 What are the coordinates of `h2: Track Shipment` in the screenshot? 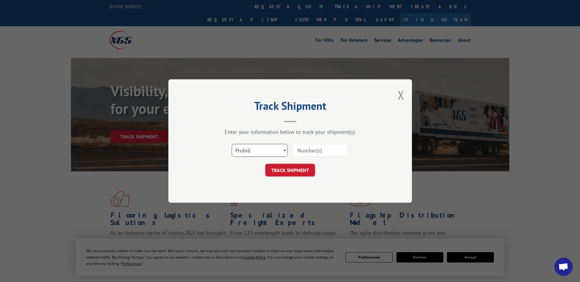 It's located at (290, 107).